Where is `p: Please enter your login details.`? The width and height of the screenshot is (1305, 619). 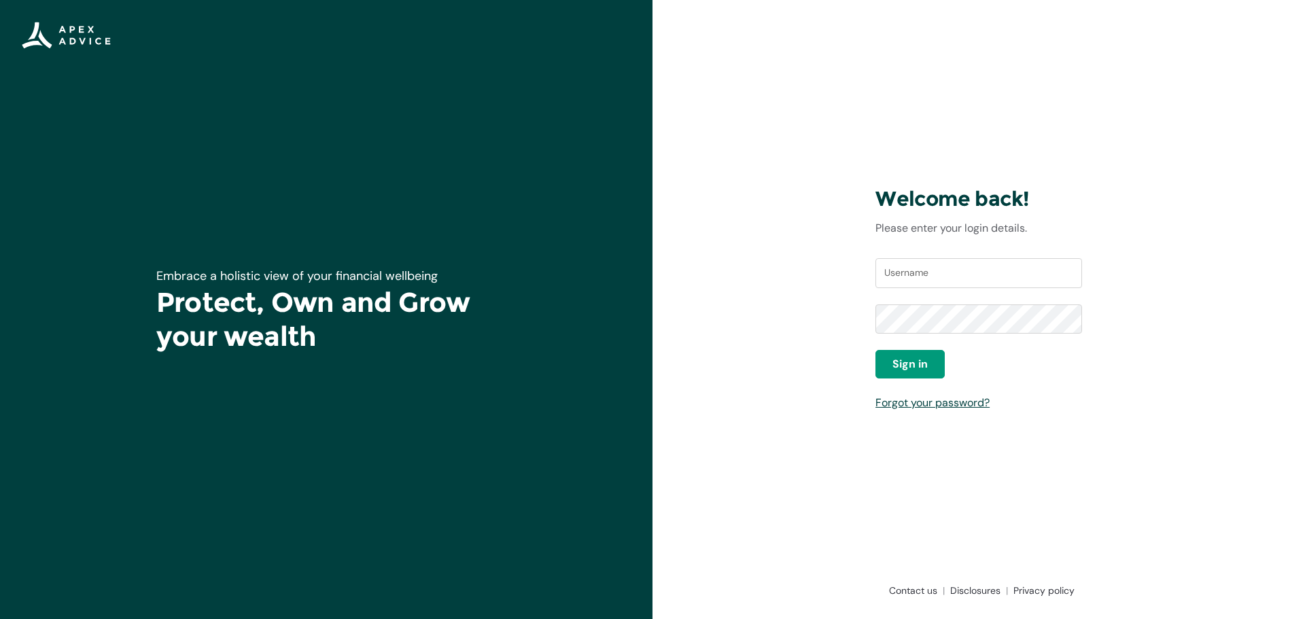
p: Please enter your login details. is located at coordinates (979, 228).